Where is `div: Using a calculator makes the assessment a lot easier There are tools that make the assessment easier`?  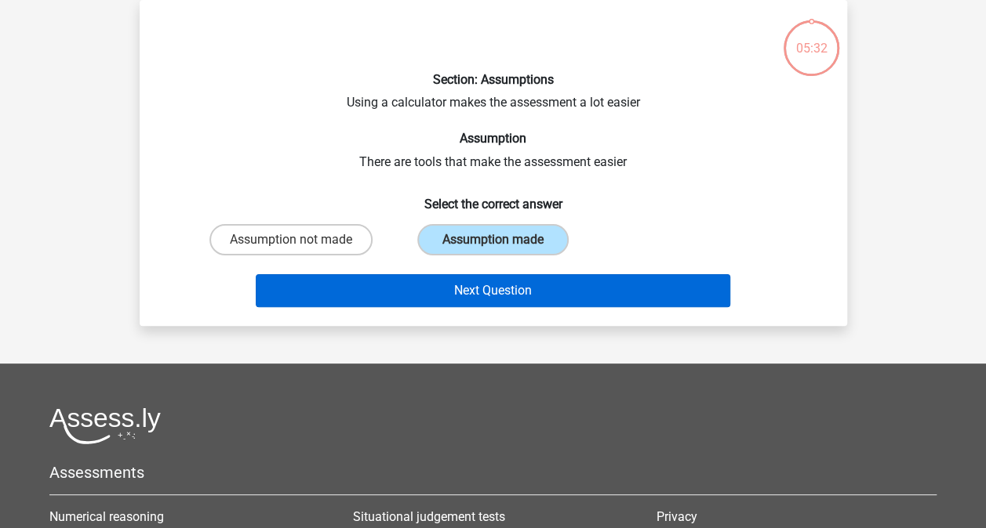 div: Using a calculator makes the assessment a lot easier There are tools that make the assessment easier is located at coordinates (493, 163).